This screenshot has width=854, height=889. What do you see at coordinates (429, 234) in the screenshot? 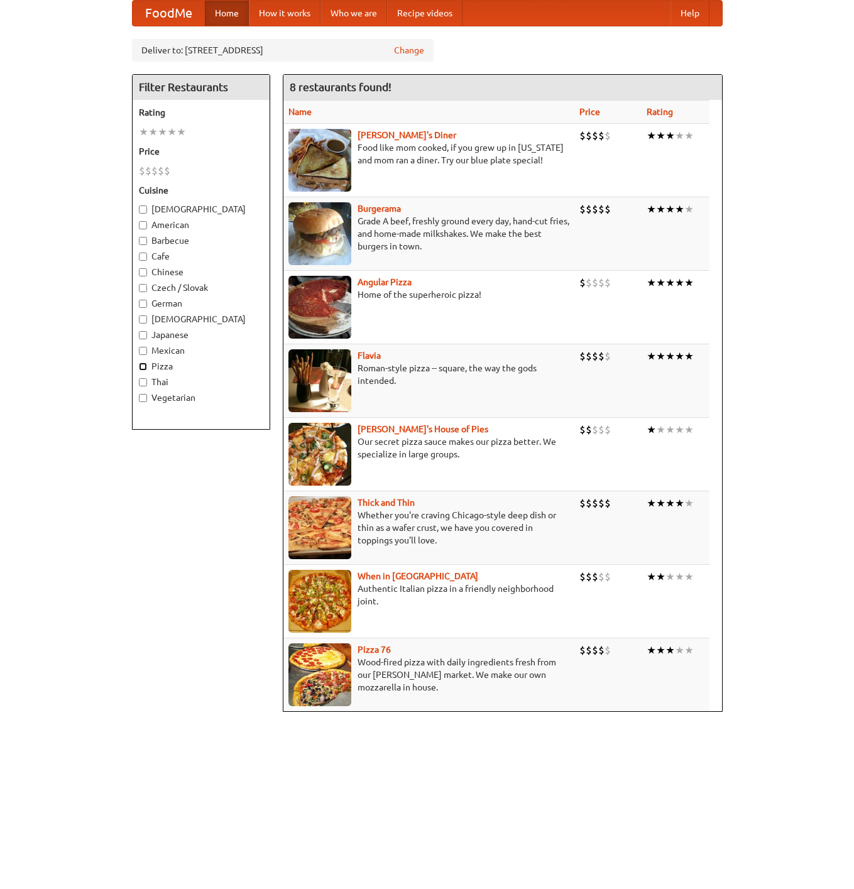
I see `p: Grade A beef, freshly ground every day, hand-cut fries, and home-made milkshakes. We make the bes...` at bounding box center [429, 234].